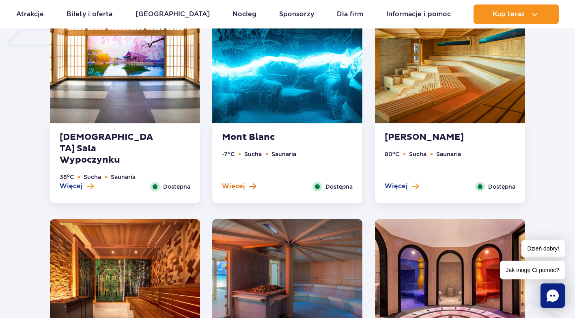  What do you see at coordinates (244, 14) in the screenshot?
I see `a: Nocleg` at bounding box center [244, 14].